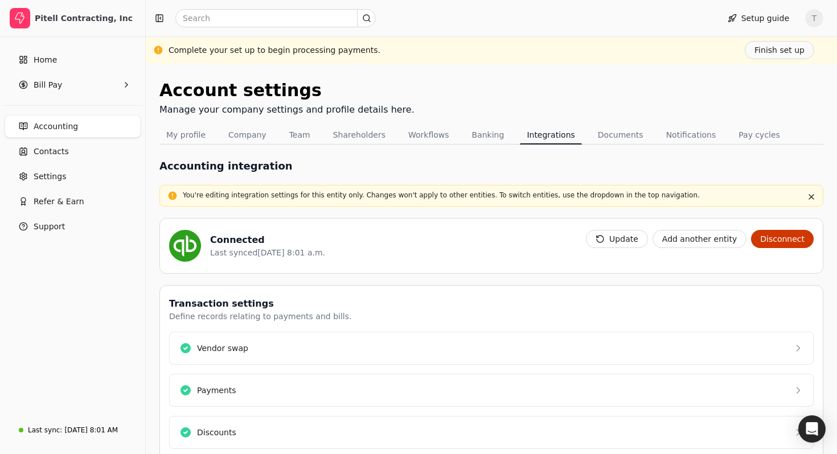 This screenshot has width=837, height=454. I want to click on button: Documents, so click(621, 135).